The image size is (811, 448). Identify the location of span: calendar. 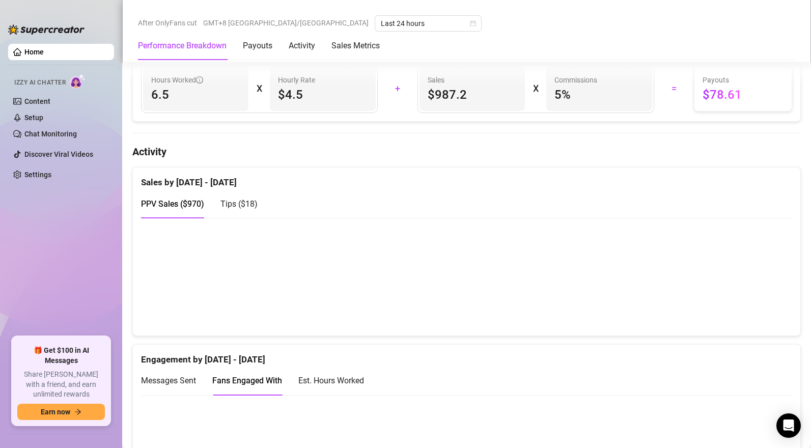
(473, 23).